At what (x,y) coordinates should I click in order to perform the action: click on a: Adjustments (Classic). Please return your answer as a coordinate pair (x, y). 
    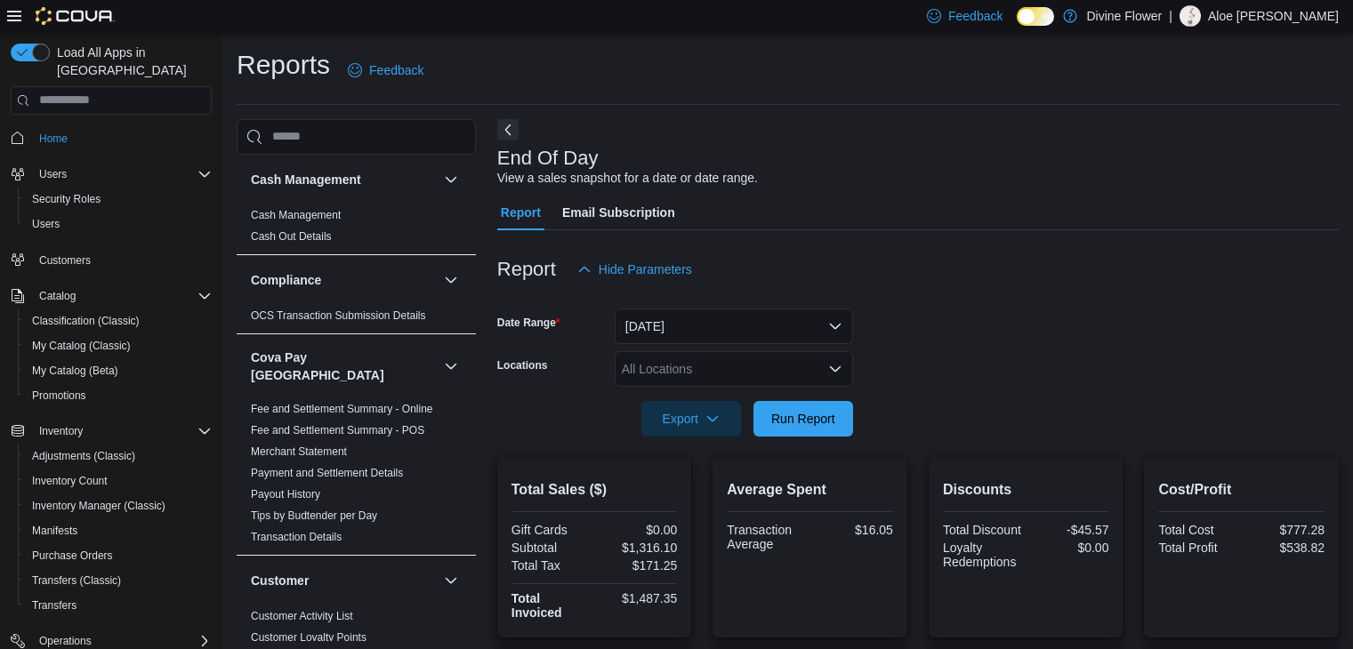
    Looking at the image, I should click on (84, 456).